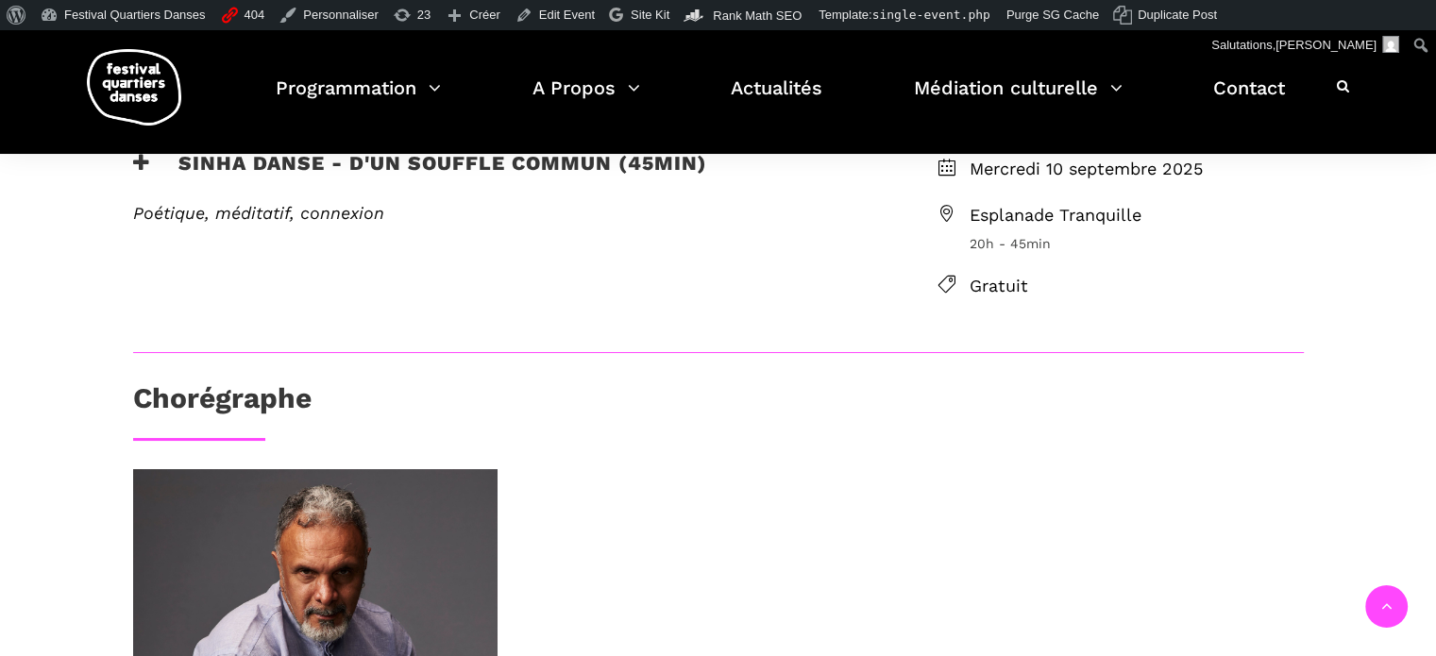  Describe the element at coordinates (1249, 99) in the screenshot. I see `a: Contact` at that location.